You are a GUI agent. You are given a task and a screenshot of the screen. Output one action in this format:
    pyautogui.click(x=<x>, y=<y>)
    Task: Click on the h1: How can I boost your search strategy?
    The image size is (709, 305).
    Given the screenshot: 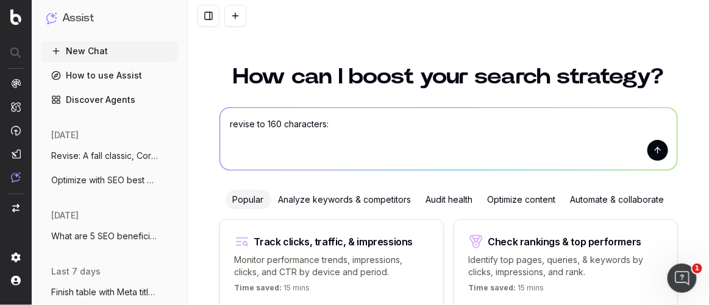 What is the action you would take?
    pyautogui.click(x=449, y=77)
    